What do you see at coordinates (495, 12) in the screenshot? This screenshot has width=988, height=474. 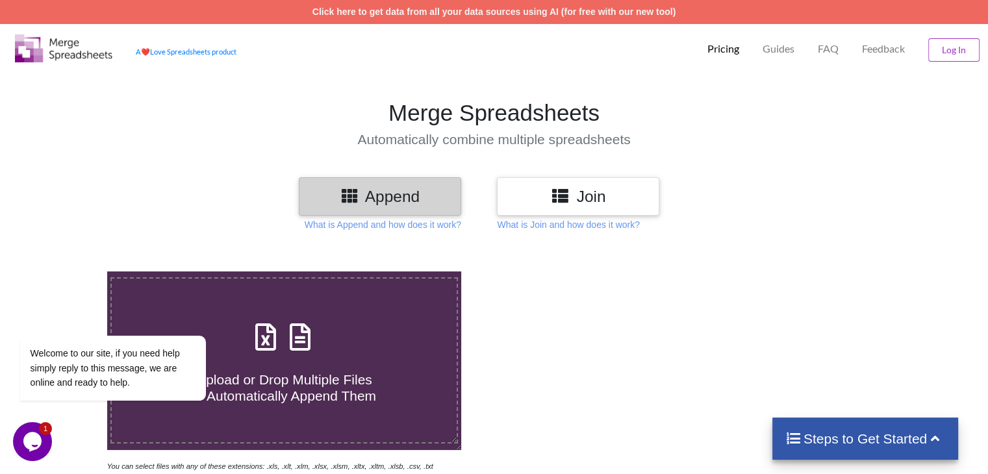 I see `a: Click here to get data from all your data sources using AI (for free with our new tool)` at bounding box center [495, 12].